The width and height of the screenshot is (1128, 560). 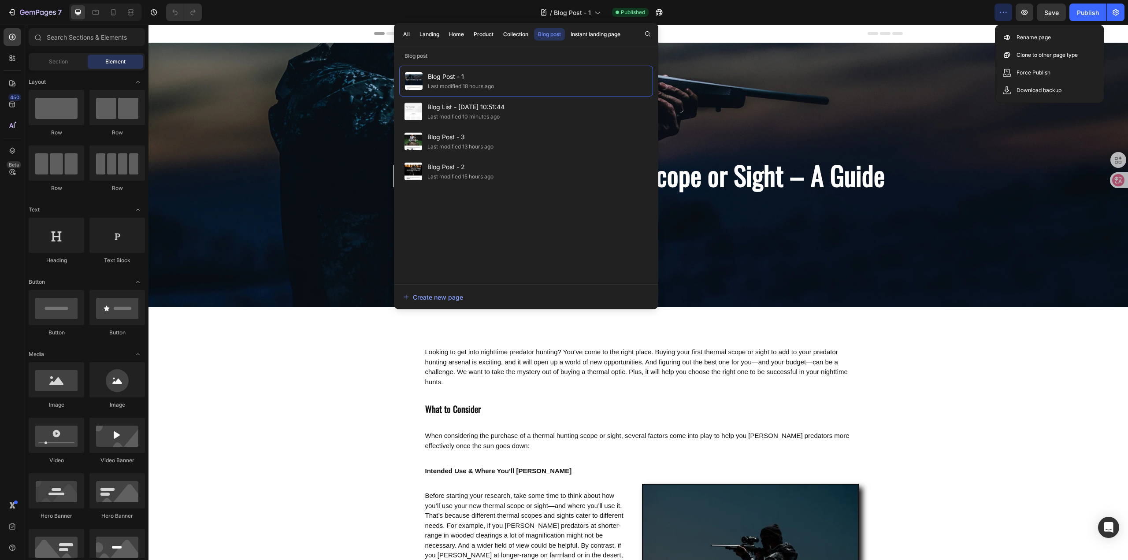 What do you see at coordinates (34, 12) in the screenshot?
I see `button: 7` at bounding box center [34, 12].